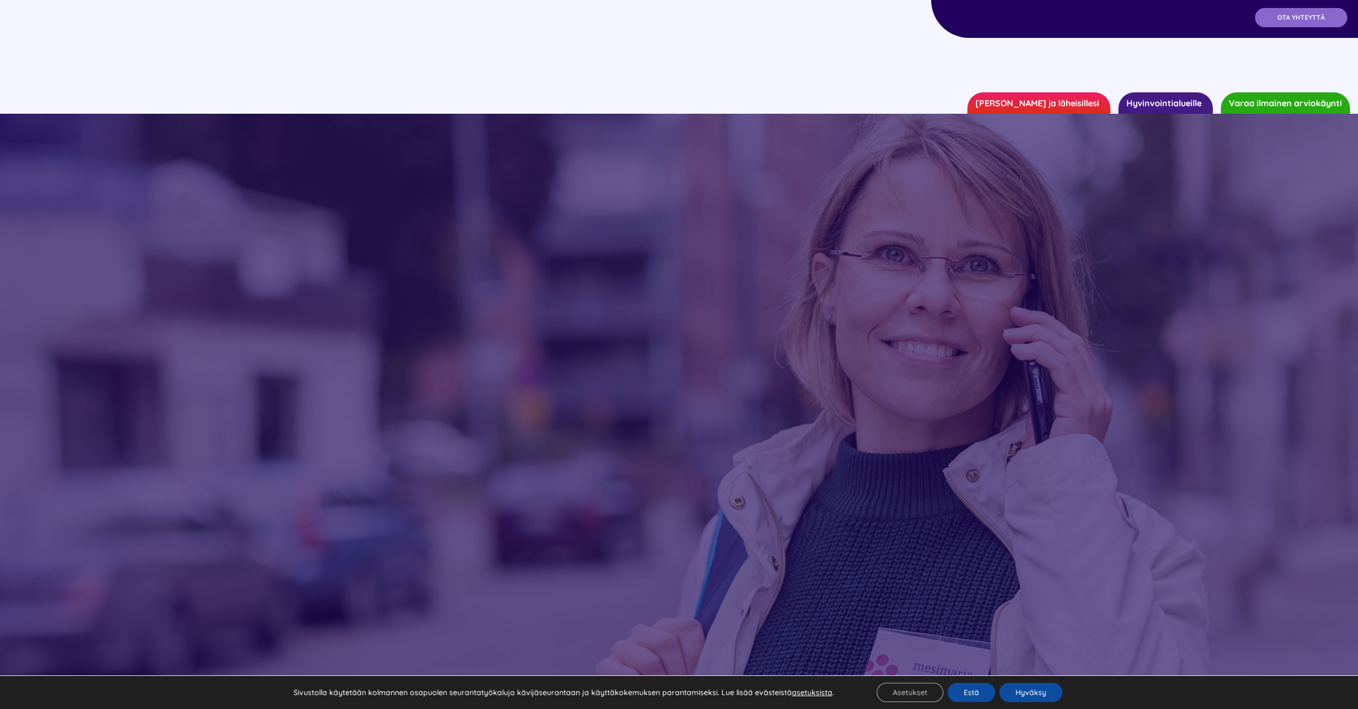  Describe the element at coordinates (971, 692) in the screenshot. I see `button: Estä` at that location.